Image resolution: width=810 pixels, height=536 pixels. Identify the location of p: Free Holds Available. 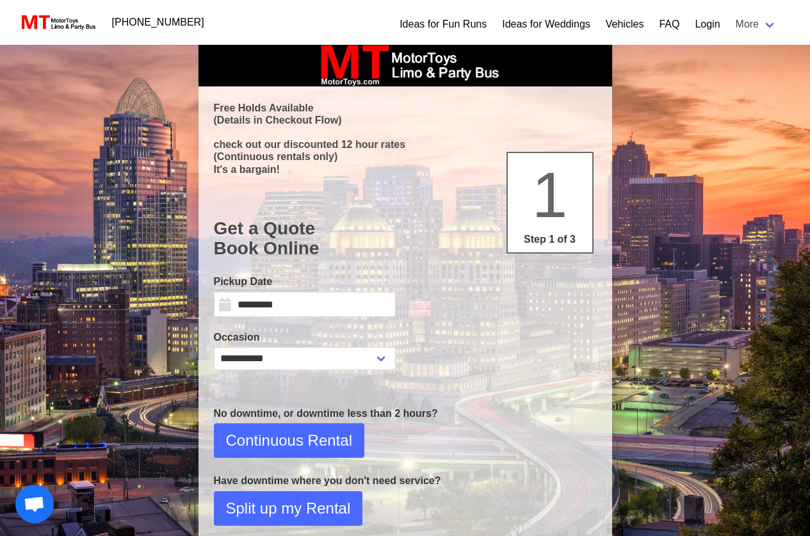
(405, 108).